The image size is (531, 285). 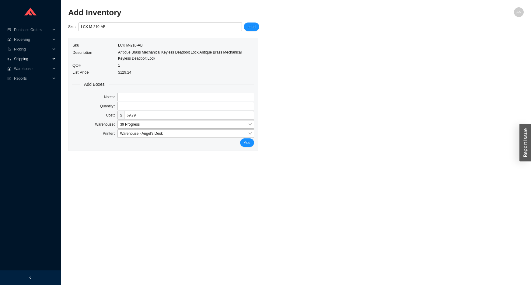 I want to click on td: QOH, so click(x=95, y=65).